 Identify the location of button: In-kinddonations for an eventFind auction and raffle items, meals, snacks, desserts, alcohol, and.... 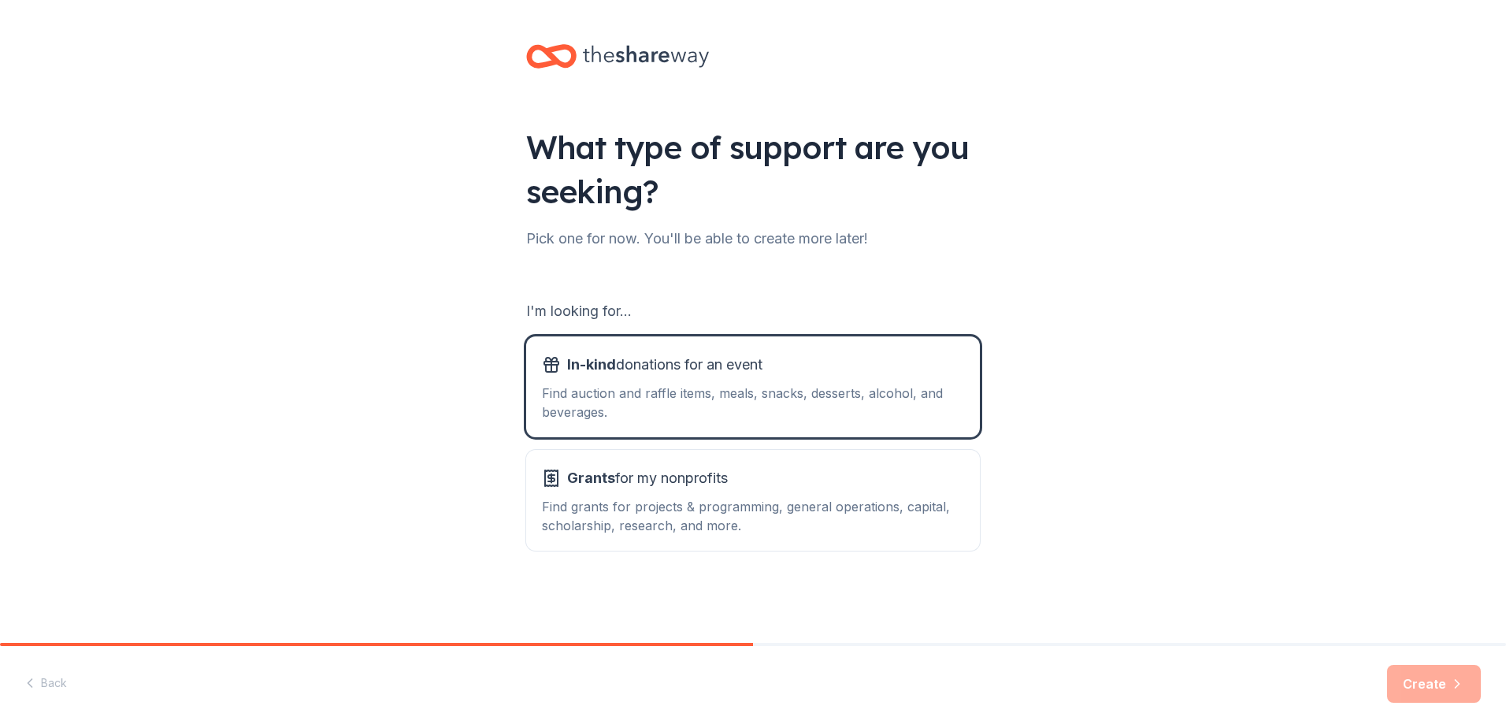
(753, 387).